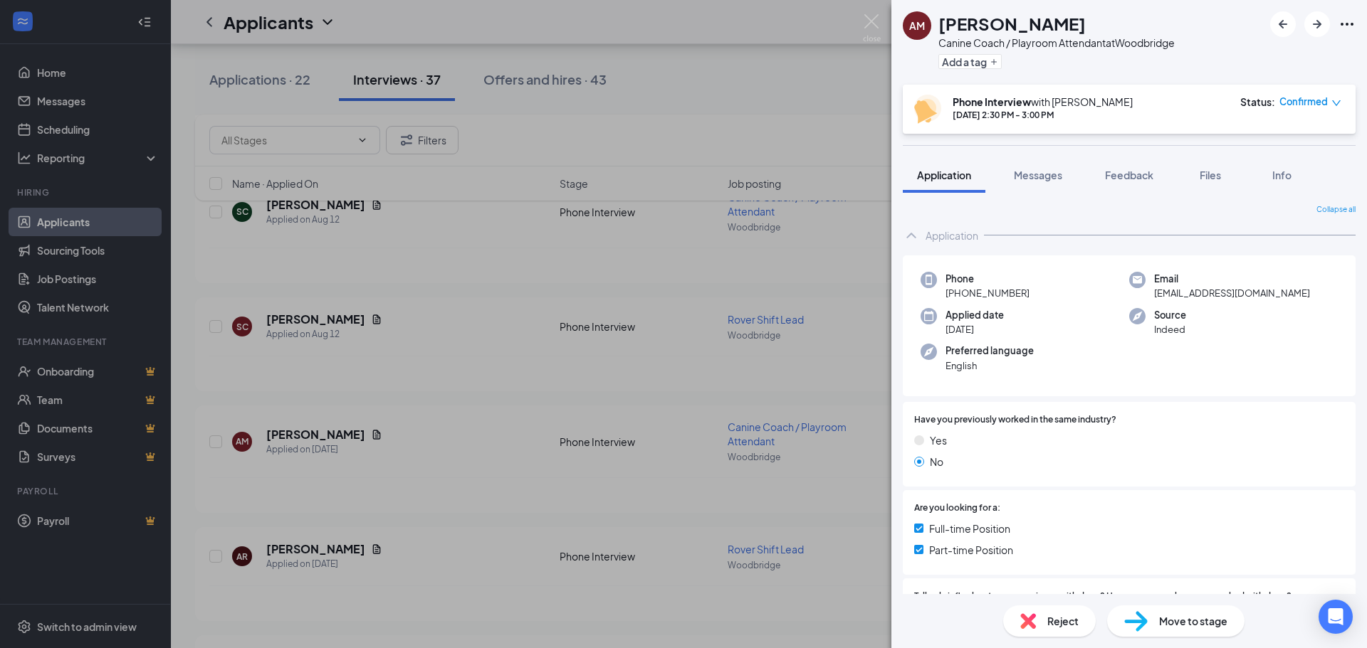  Describe the element at coordinates (994, 62) in the screenshot. I see `svg: Plus` at that location.